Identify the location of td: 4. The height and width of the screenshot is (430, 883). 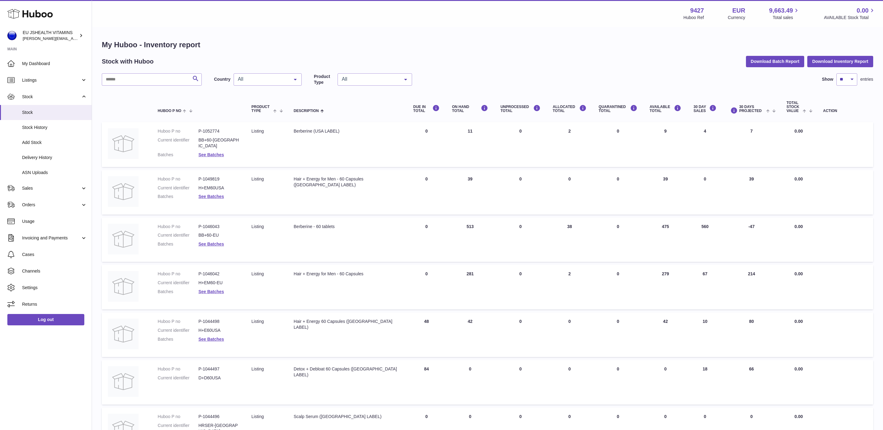
(705, 144).